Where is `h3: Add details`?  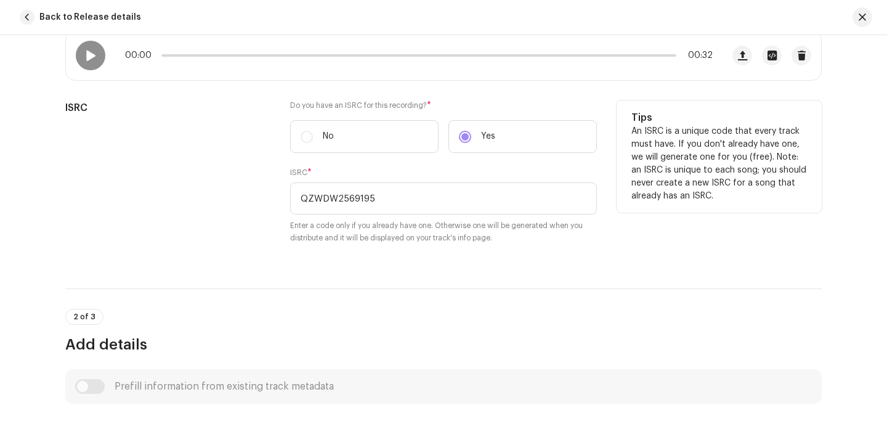
h3: Add details is located at coordinates (444, 344).